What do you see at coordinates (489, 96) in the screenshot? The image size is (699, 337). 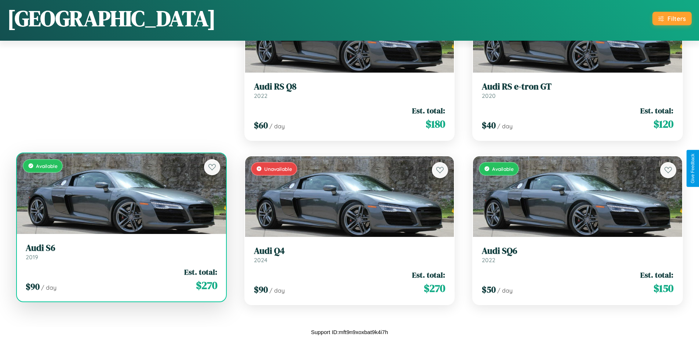 I see `span: 2020` at bounding box center [489, 96].